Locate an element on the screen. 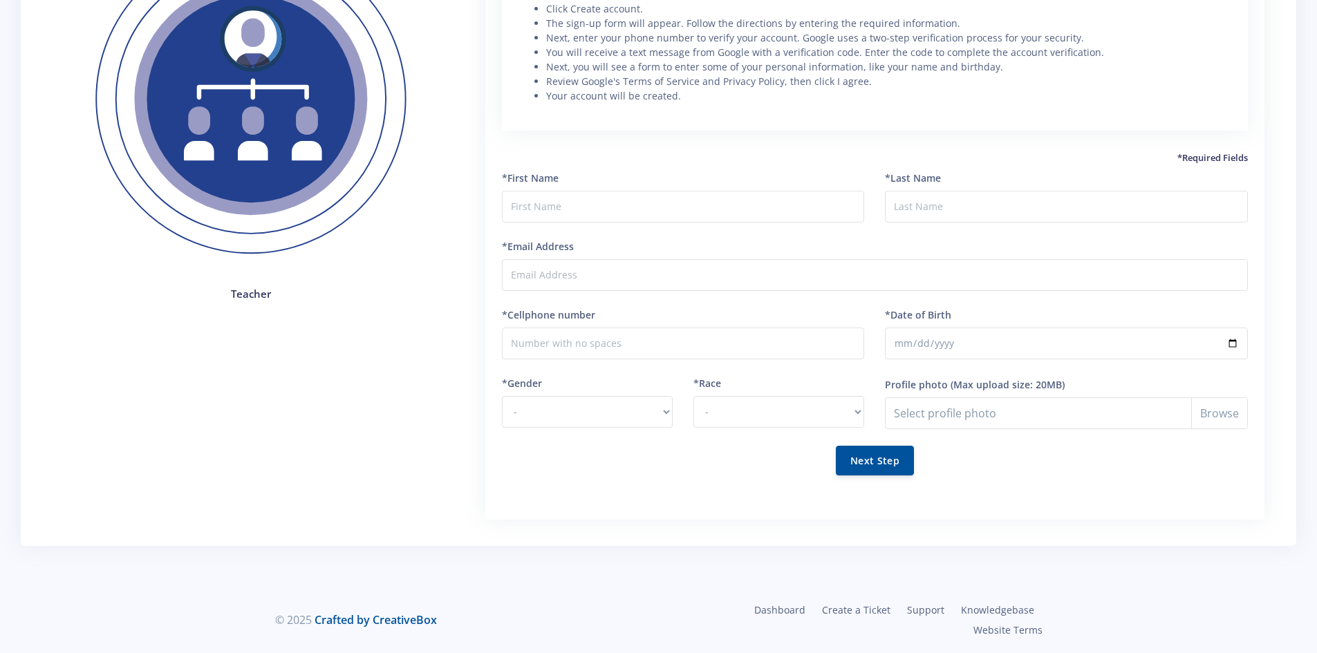  label: (Max upload size: 20MB) is located at coordinates (1007, 384).